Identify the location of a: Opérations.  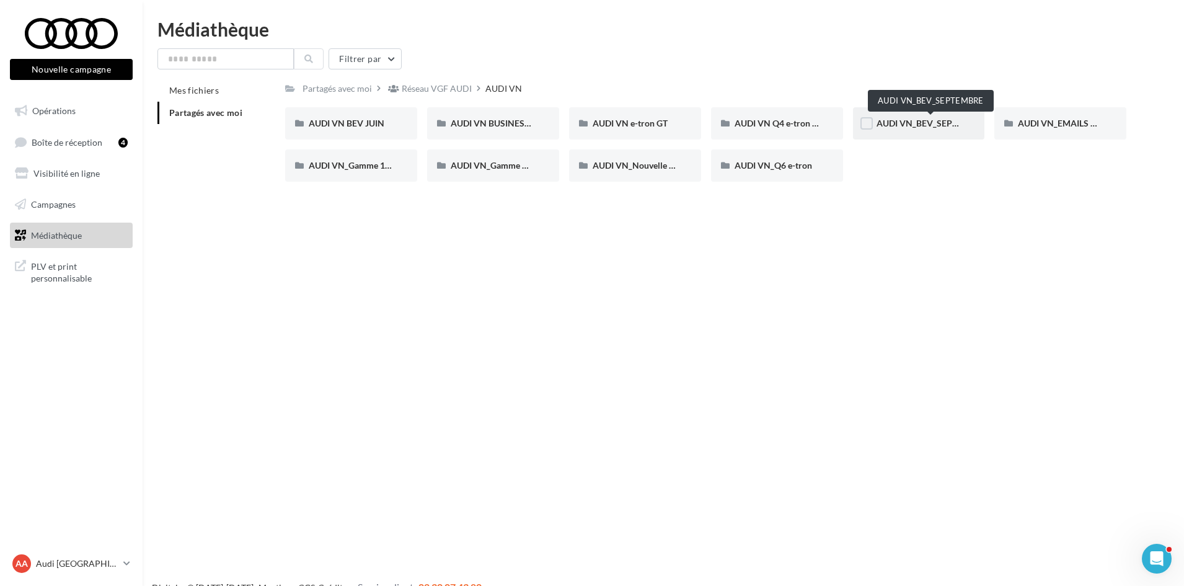
(71, 111).